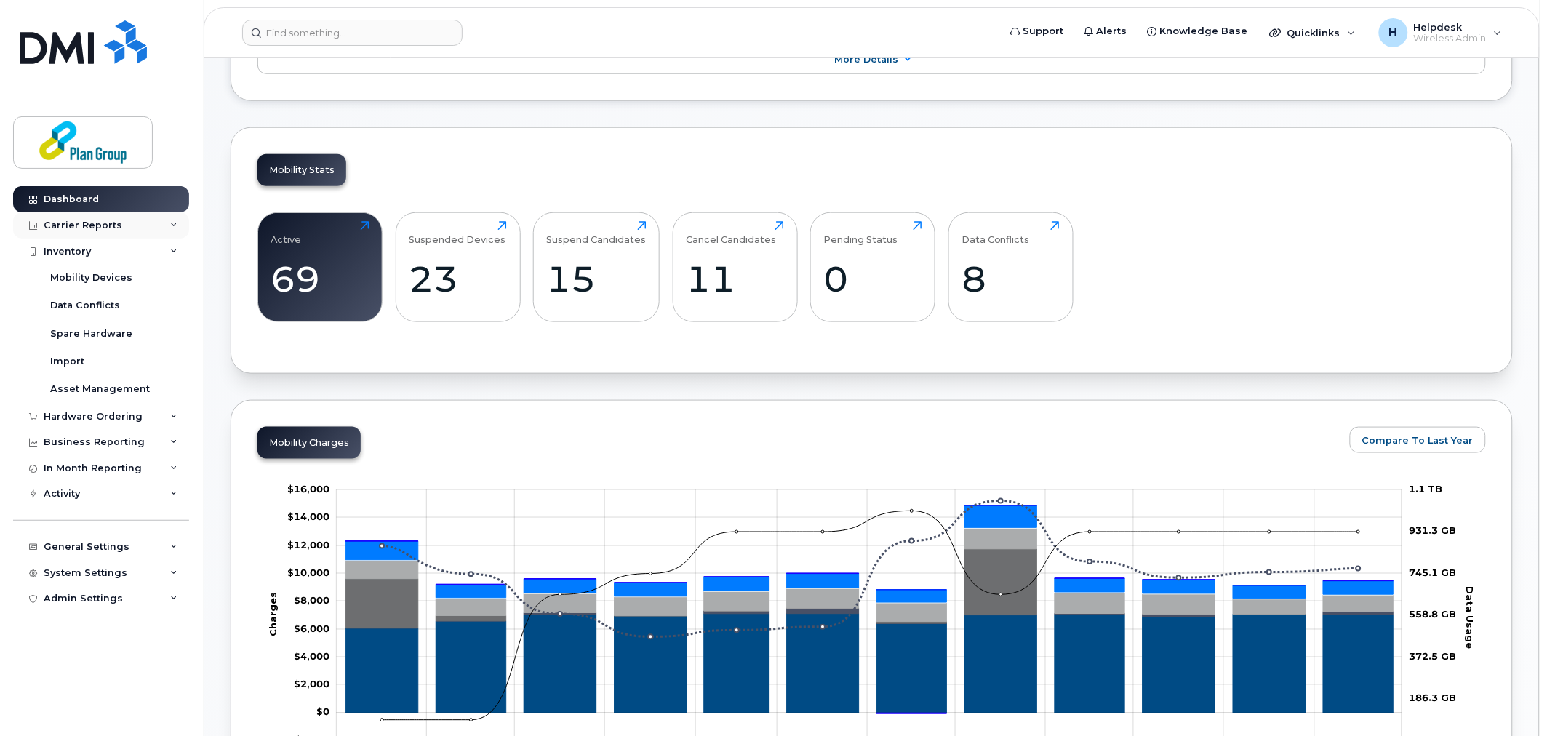 This screenshot has height=736, width=1547. What do you see at coordinates (308, 545) in the screenshot?
I see `tspan: $12,000` at bounding box center [308, 545].